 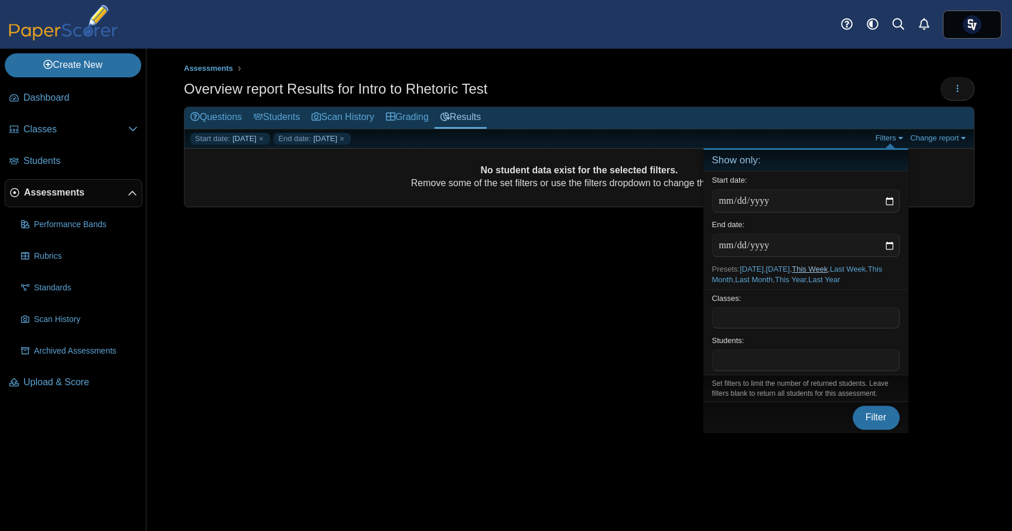 What do you see at coordinates (79, 352) in the screenshot?
I see `a: Archived Assessments` at bounding box center [79, 352].